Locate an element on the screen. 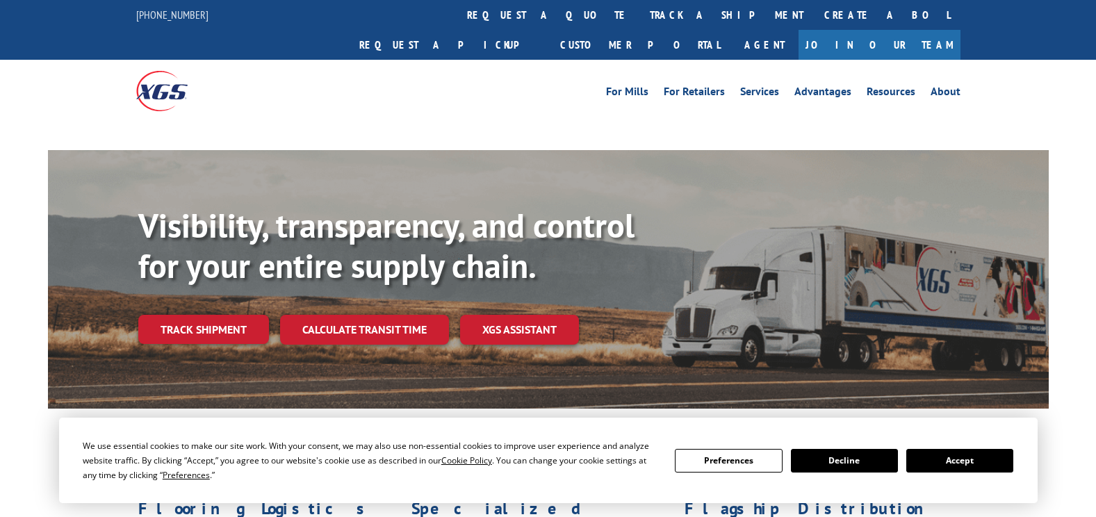  a: Resources is located at coordinates (891, 94).